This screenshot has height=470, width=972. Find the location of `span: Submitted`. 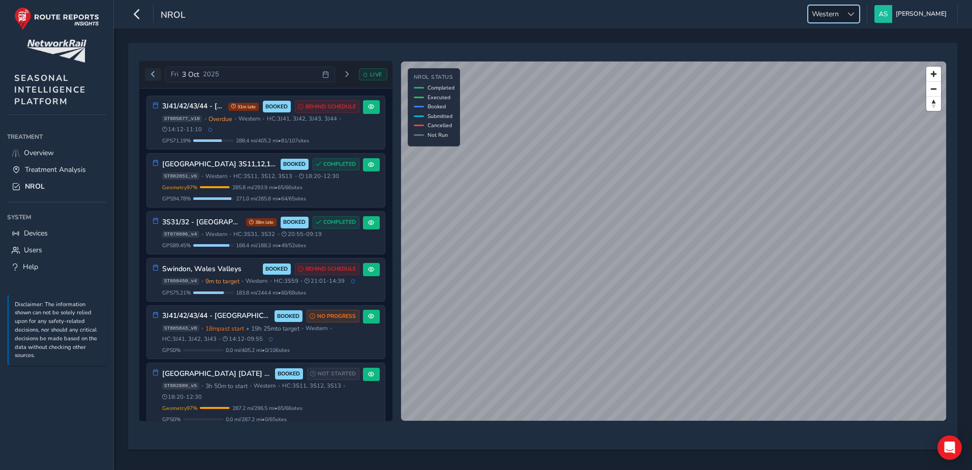

span: Submitted is located at coordinates (440, 116).